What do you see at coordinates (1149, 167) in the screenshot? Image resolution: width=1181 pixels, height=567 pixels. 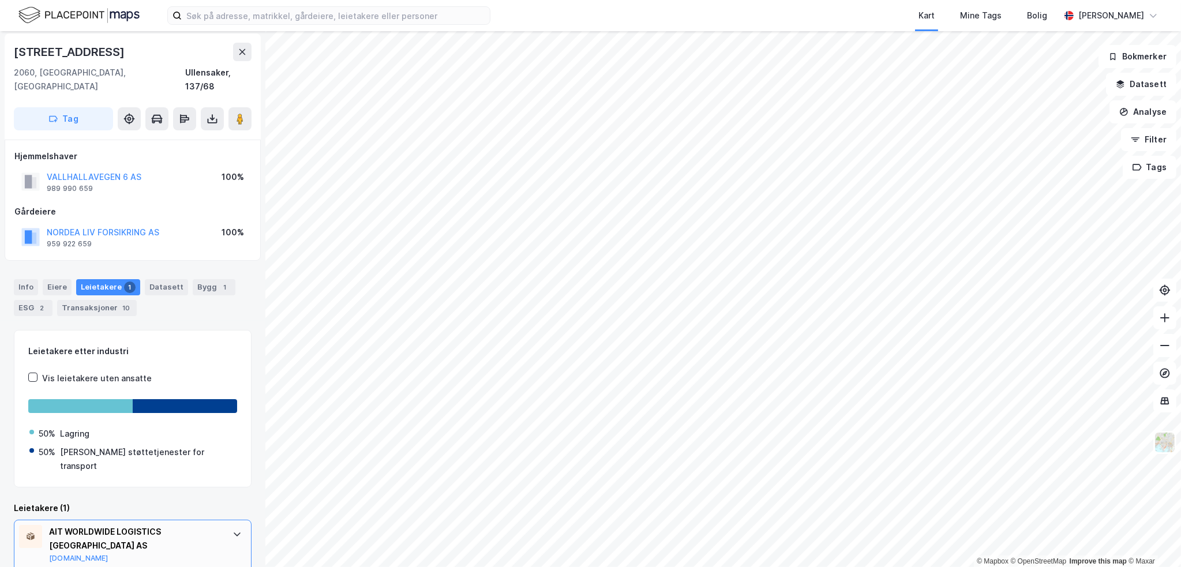 I see `button: Tags` at bounding box center [1149, 167].